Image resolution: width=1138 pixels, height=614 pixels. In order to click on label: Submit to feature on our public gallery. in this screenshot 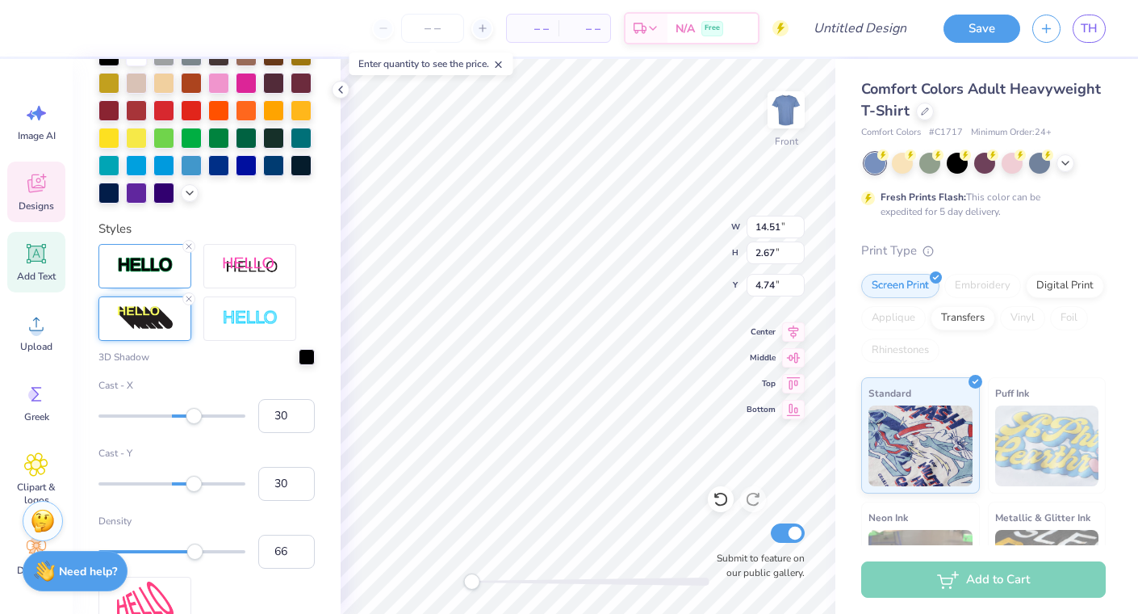, I will do `click(756, 565)`.